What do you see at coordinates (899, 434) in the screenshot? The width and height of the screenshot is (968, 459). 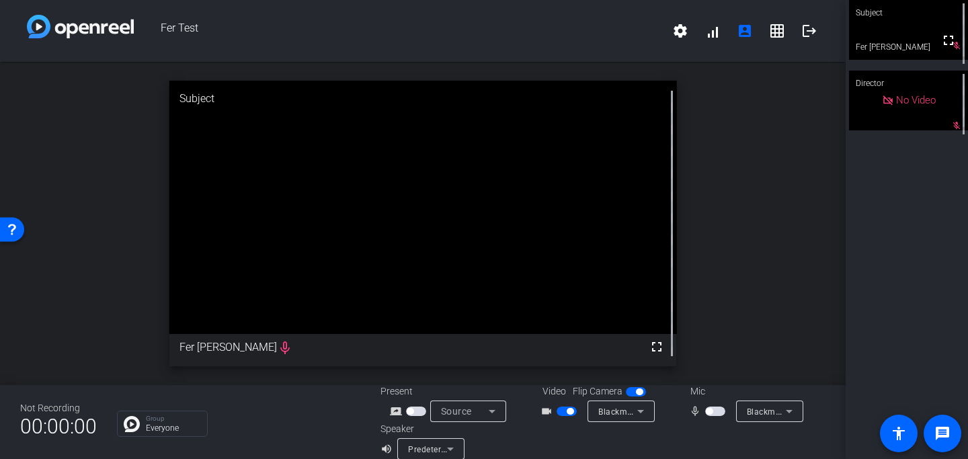 I see `mat-icon: accessibility` at bounding box center [899, 434].